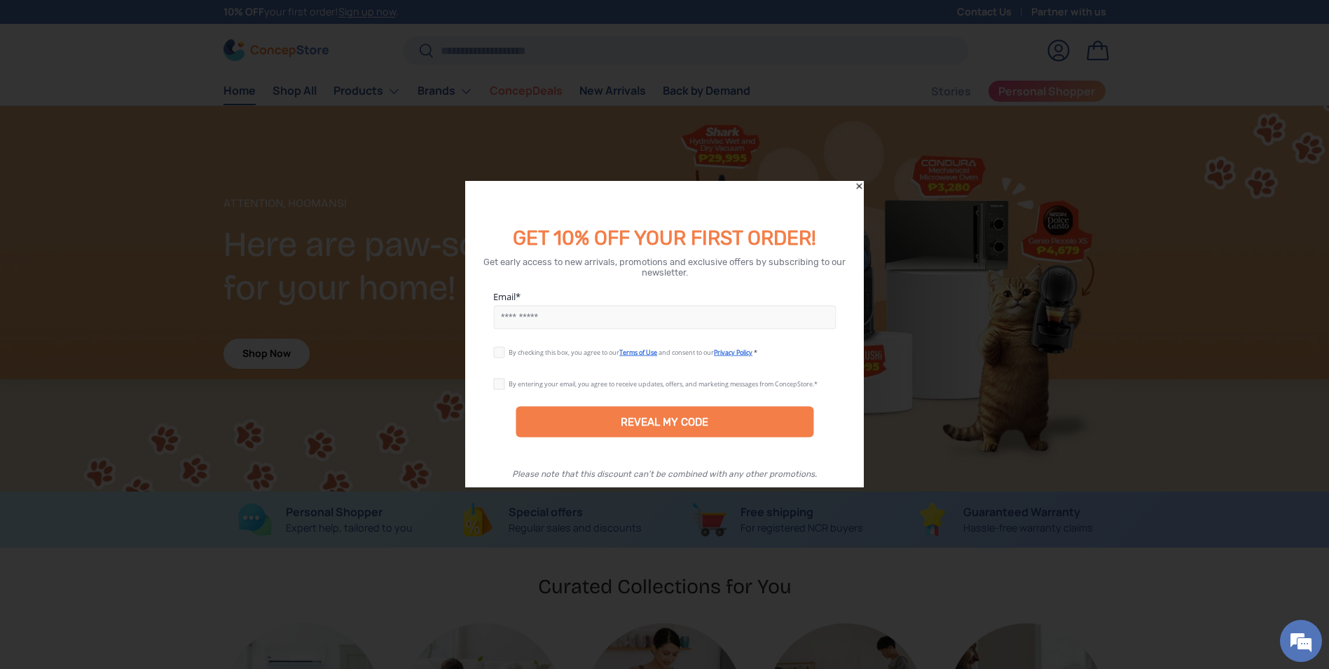 This screenshot has height=669, width=1329. I want to click on span: By checking this box, you agree to our, so click(564, 352).